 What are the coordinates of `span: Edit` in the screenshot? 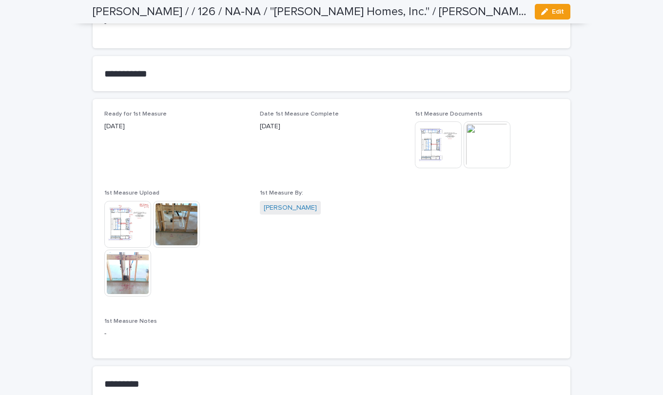 It's located at (558, 12).